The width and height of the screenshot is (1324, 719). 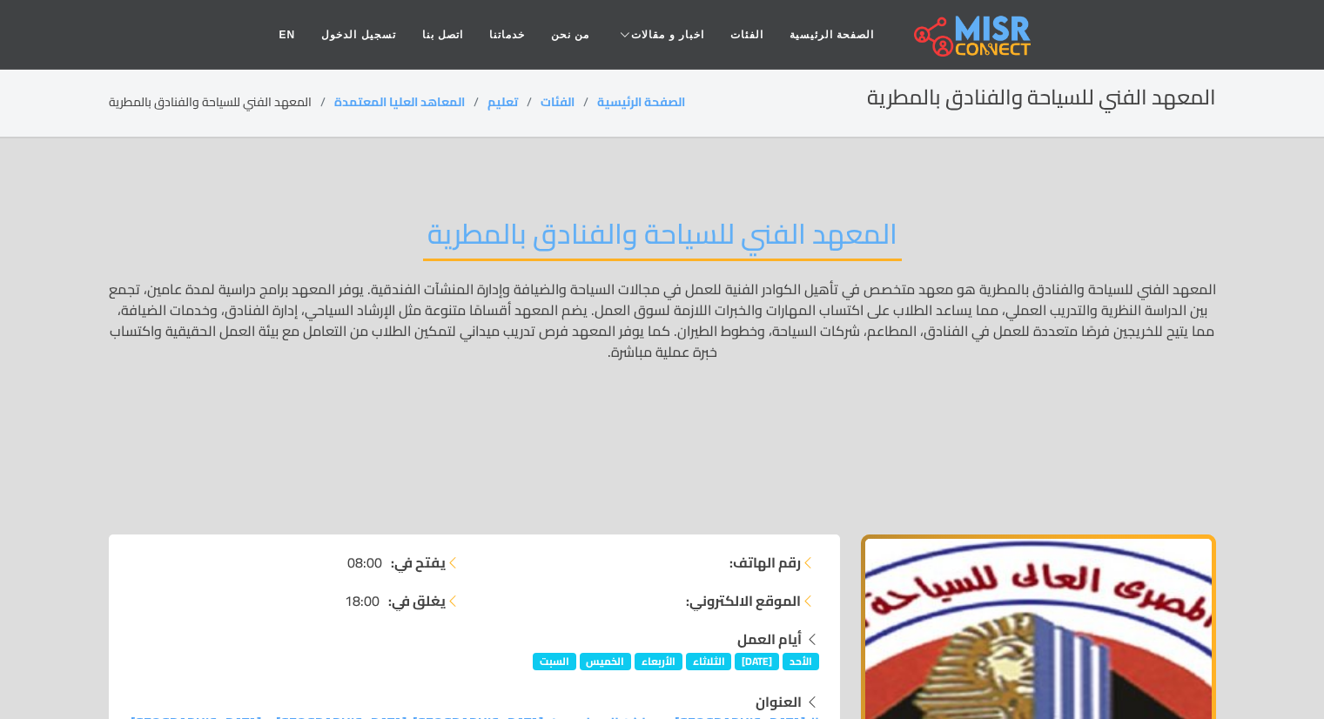 What do you see at coordinates (554, 661) in the screenshot?
I see `span: السبت` at bounding box center [554, 661].